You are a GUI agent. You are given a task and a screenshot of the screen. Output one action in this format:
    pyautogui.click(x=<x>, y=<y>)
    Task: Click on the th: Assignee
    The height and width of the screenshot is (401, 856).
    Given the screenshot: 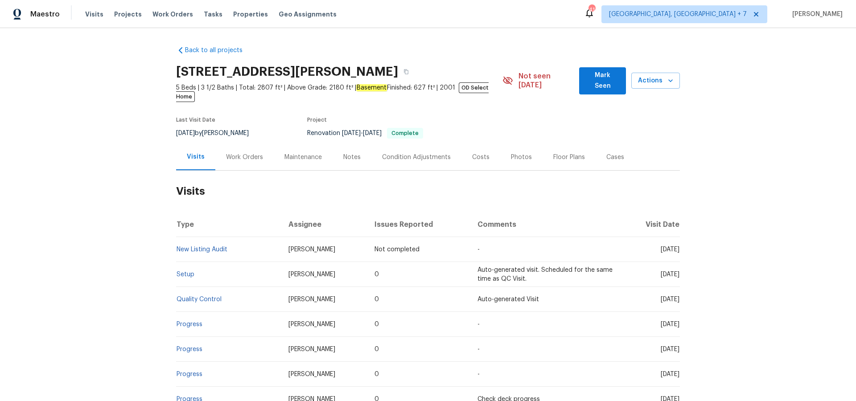 What is the action you would take?
    pyautogui.click(x=324, y=225)
    